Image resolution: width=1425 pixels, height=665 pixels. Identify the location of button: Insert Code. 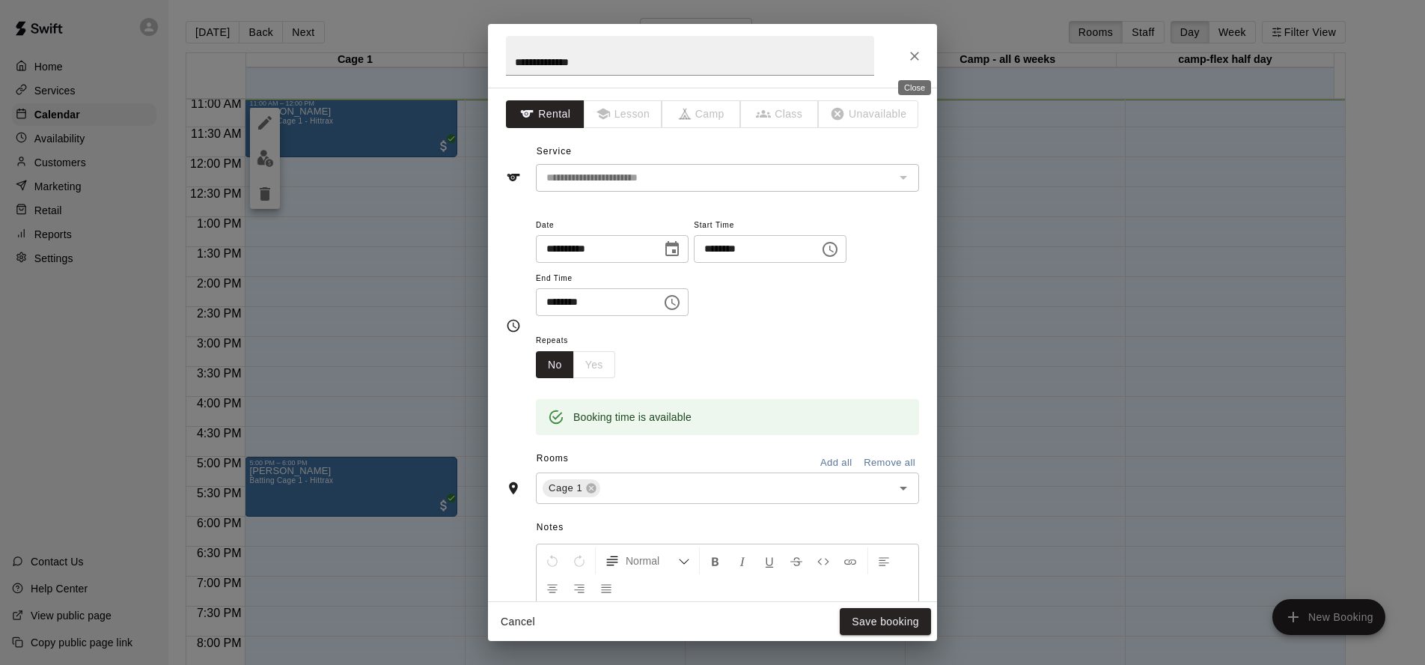
(823, 561).